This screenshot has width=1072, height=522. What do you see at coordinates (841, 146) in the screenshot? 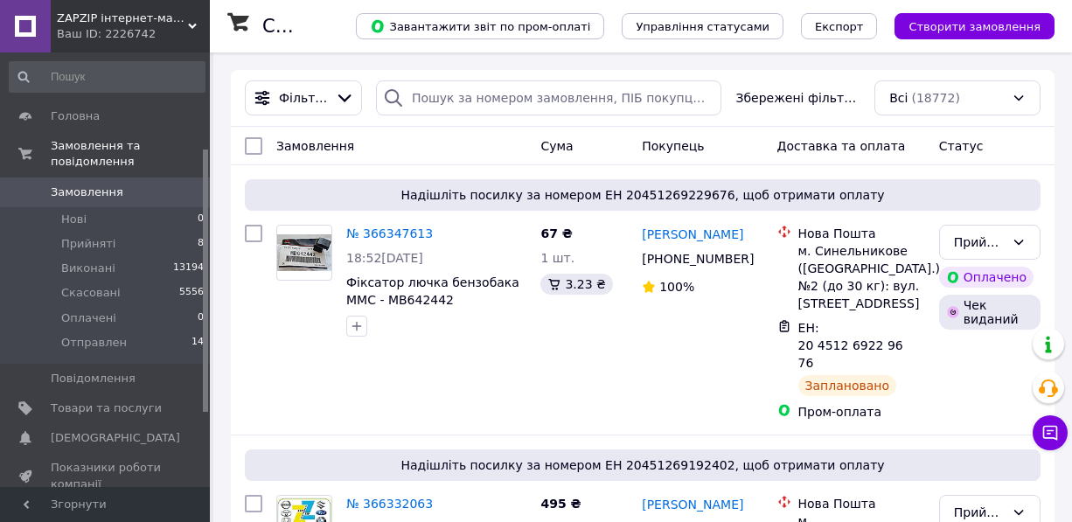
I see `span: Доставка та оплата` at bounding box center [841, 146].